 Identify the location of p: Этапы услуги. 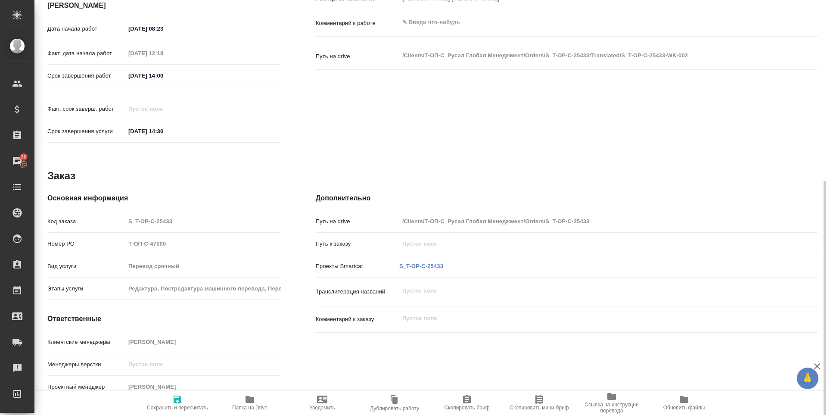
(86, 289).